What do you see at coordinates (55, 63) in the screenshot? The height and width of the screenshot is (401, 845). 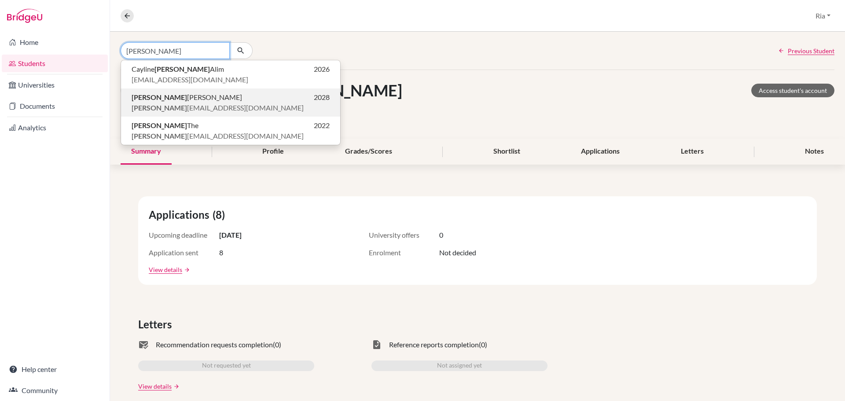 I see `a: Students` at bounding box center [55, 63].